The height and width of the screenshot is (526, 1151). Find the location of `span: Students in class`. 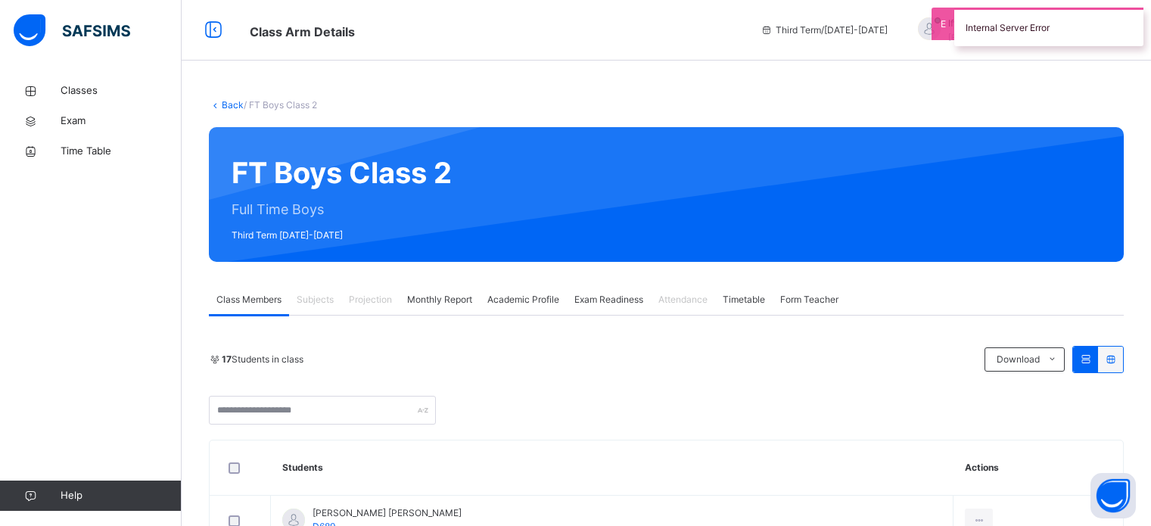

span: Students in class is located at coordinates (263, 360).